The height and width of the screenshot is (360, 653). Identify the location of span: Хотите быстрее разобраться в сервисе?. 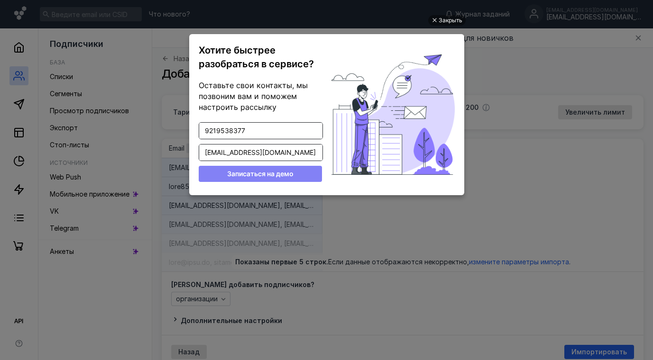
(256, 57).